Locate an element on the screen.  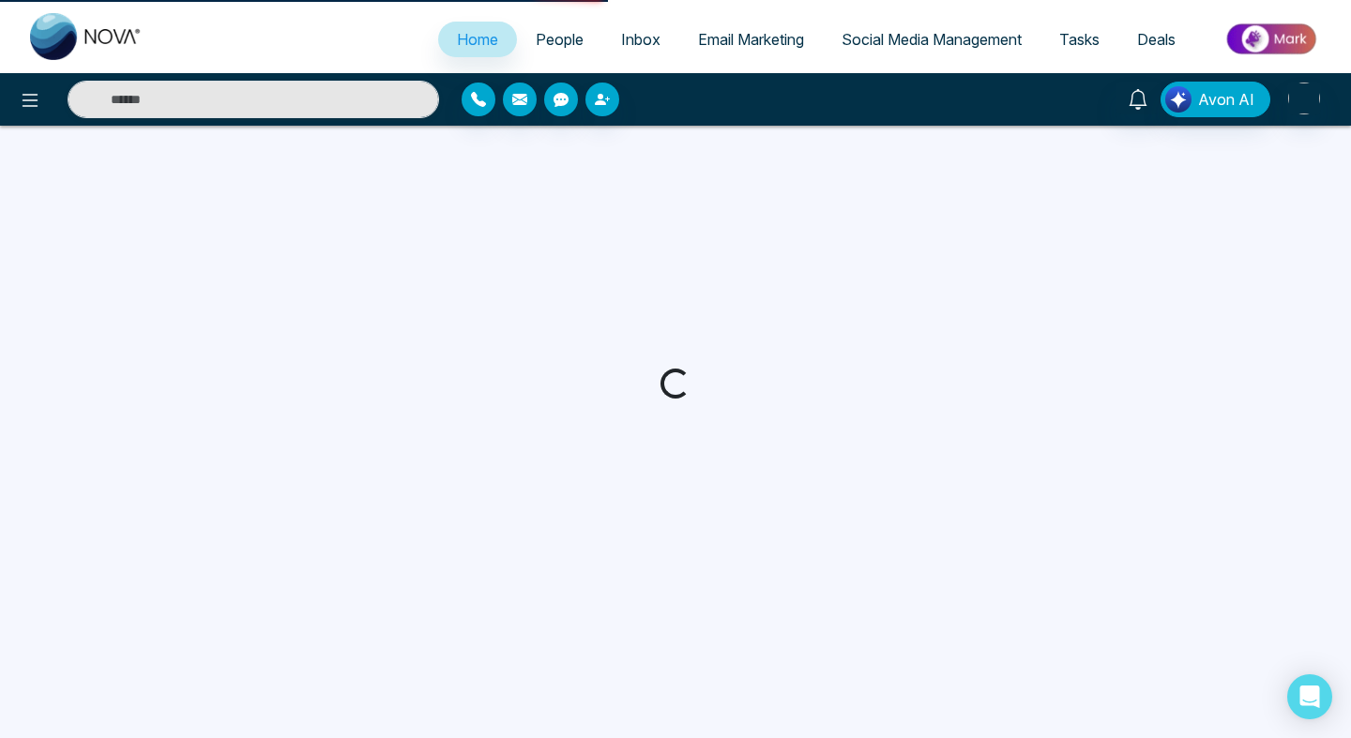
div: Open Intercom Messenger is located at coordinates (1309, 697).